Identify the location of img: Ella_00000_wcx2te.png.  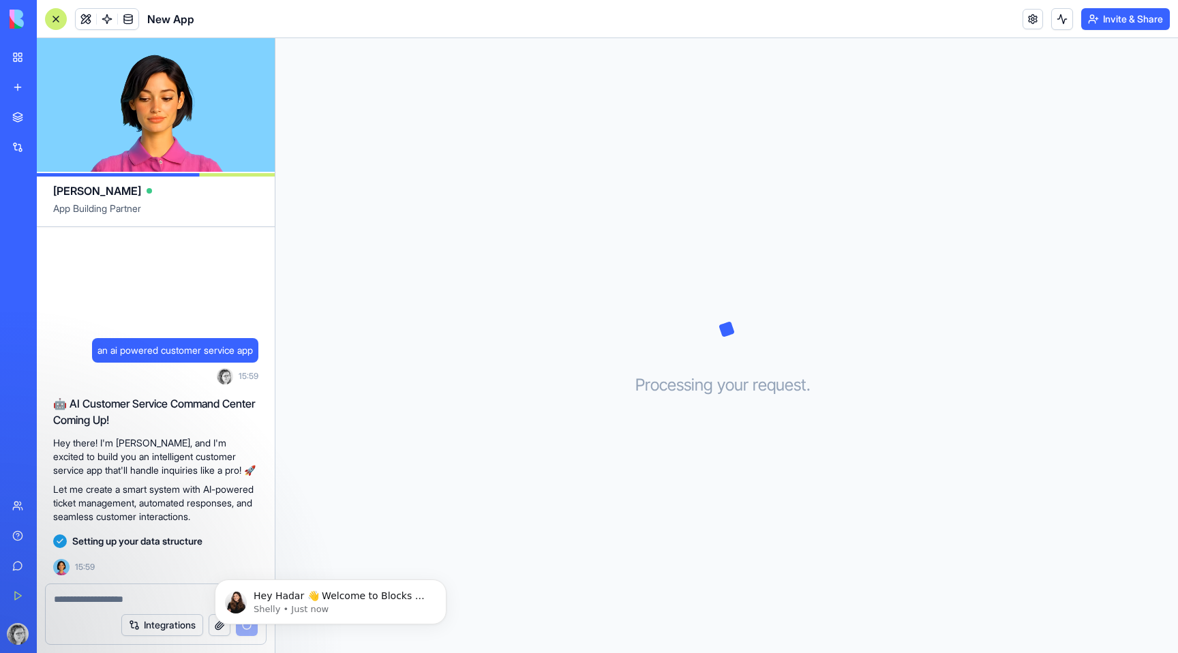
(61, 567).